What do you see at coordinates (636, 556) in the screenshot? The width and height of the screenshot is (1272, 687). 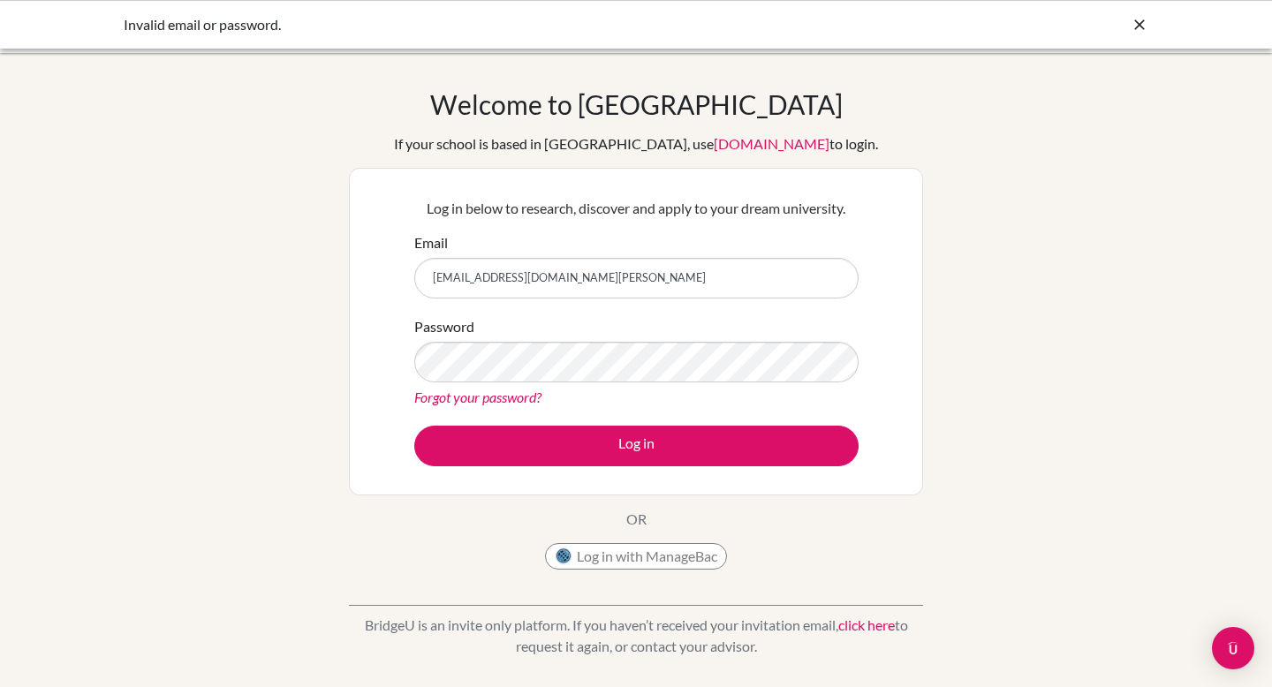 I see `button: Log in with ManageBac` at bounding box center [636, 556].